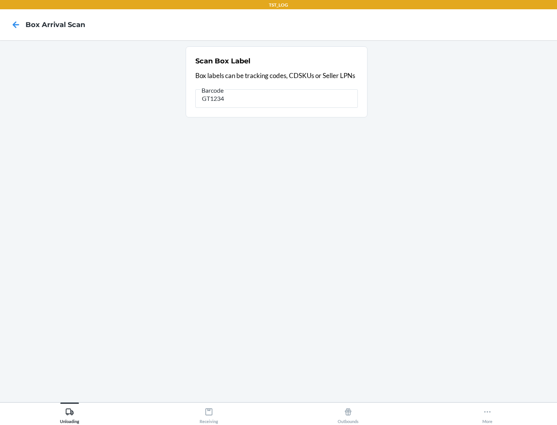 The height and width of the screenshot is (425, 557). What do you see at coordinates (209, 414) in the screenshot?
I see `div: Receiving` at bounding box center [209, 414].